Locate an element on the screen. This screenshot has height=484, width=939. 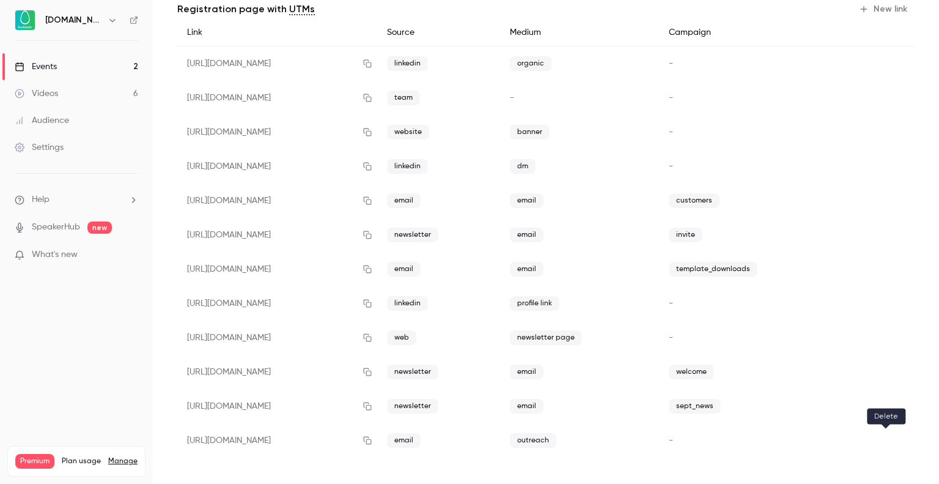
span: welcome is located at coordinates (692, 372).